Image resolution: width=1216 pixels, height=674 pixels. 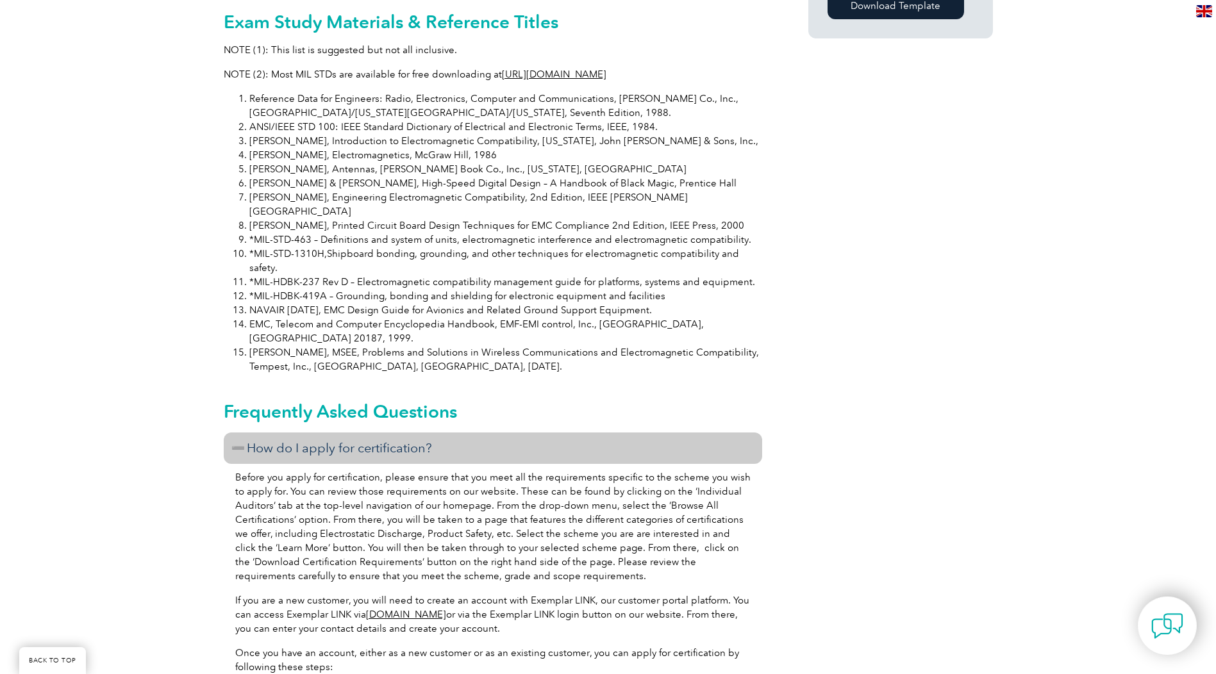 What do you see at coordinates (506, 127) in the screenshot?
I see `li: ANSI/IEEE STD 100: IEEE Standard Dictionary of Electrical and Electronic Terms, IEEE, 1984.` at bounding box center [506, 127].